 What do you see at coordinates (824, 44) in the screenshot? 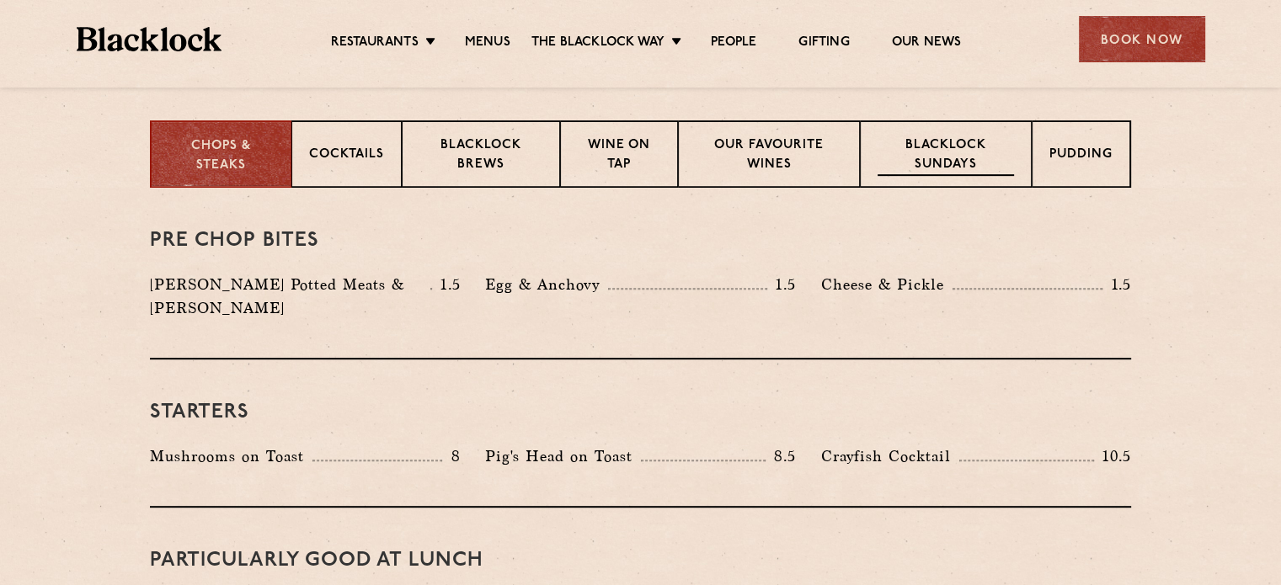
I see `a: Gifting` at bounding box center [824, 44].